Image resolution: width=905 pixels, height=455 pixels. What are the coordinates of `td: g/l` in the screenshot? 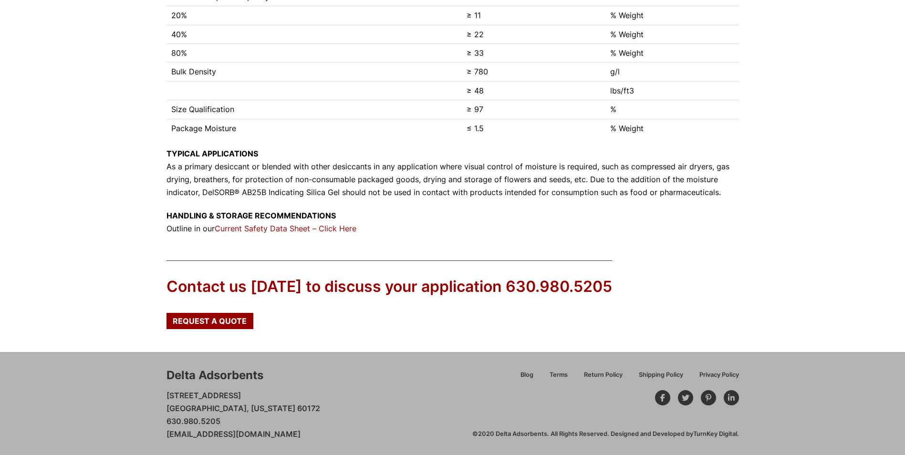 It's located at (672, 72).